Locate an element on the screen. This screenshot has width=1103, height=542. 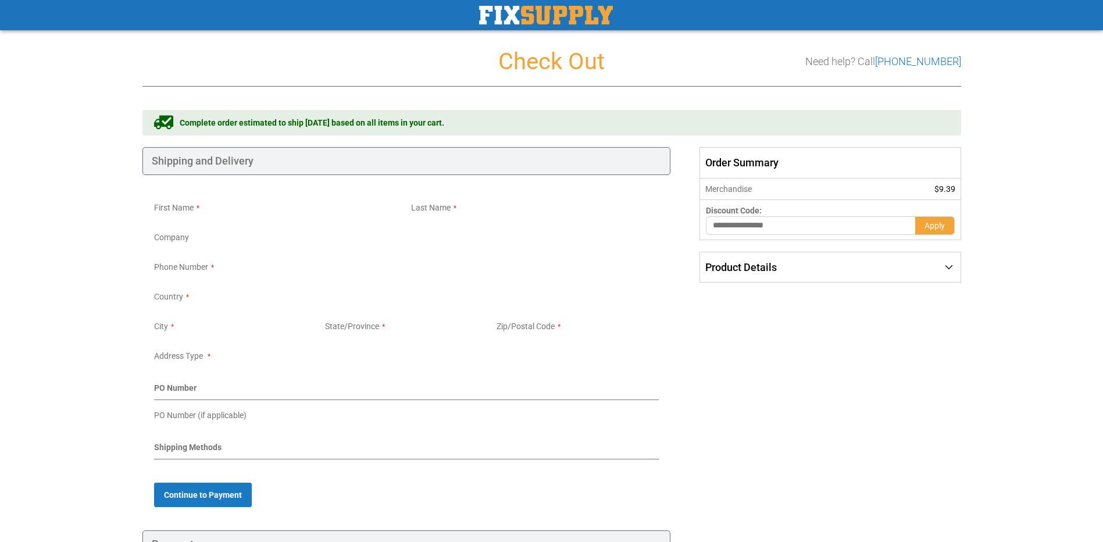
h3: Need help? Call is located at coordinates (883, 62).